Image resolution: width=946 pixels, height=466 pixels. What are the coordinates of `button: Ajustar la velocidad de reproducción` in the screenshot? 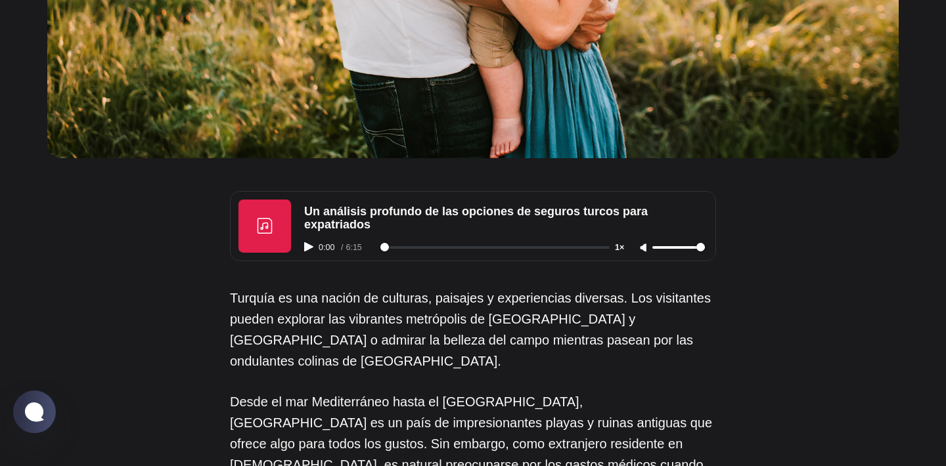 It's located at (624, 248).